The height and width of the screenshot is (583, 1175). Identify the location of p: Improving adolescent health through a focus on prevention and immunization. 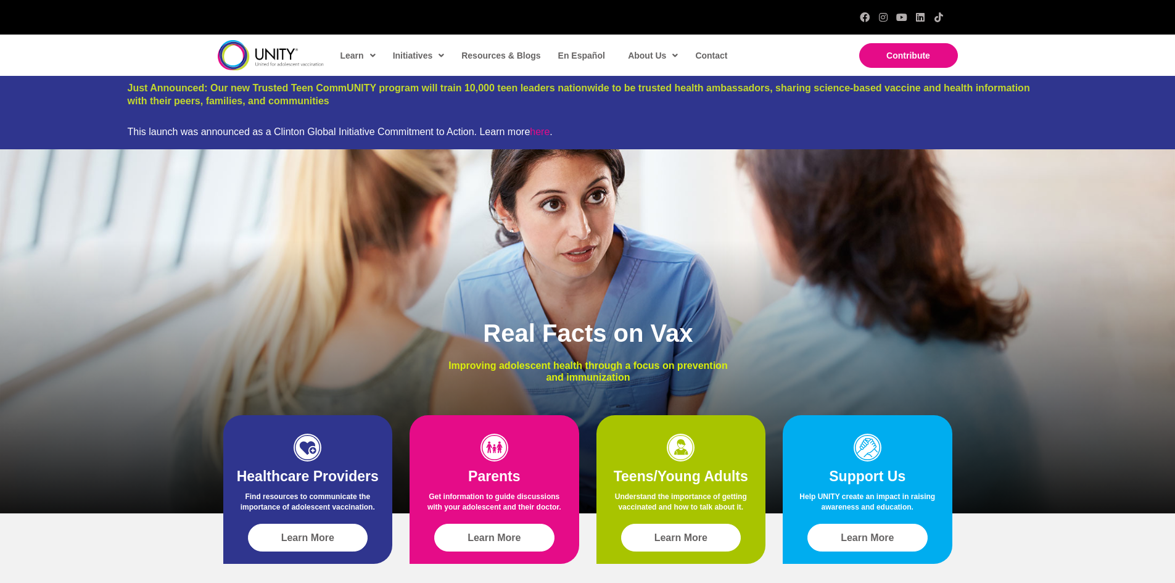
(588, 371).